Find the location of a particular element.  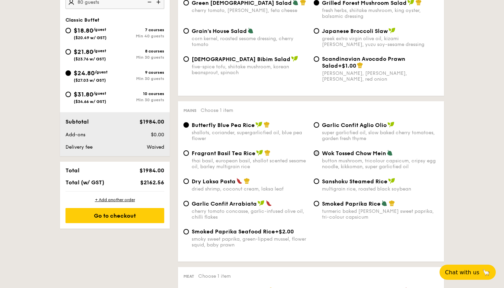

div: shallots, coriander, supergarlicfied oil, blue pea flower is located at coordinates (250, 135).